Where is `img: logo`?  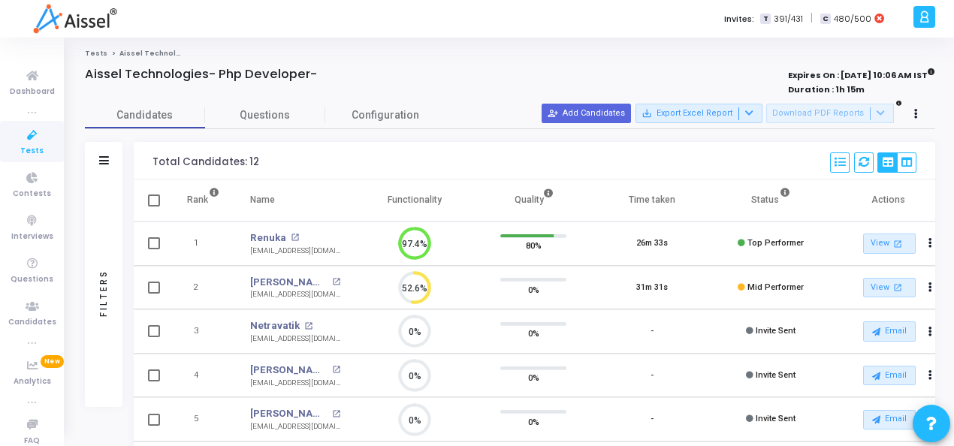
img: logo is located at coordinates (74, 19).